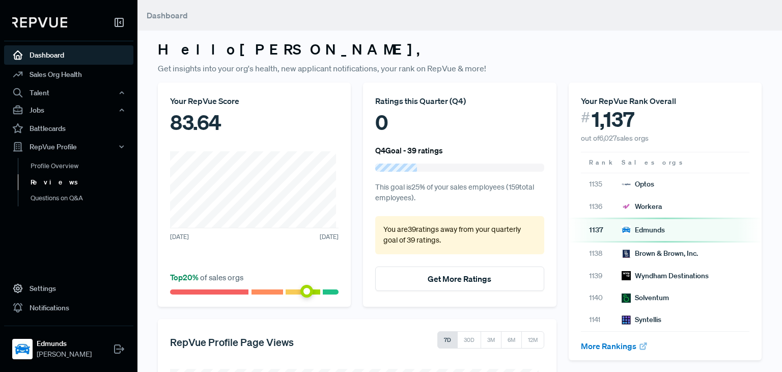 The height and width of the screenshot is (372, 782). Describe the element at coordinates (69, 74) in the screenshot. I see `a: Sales Org Health` at that location.